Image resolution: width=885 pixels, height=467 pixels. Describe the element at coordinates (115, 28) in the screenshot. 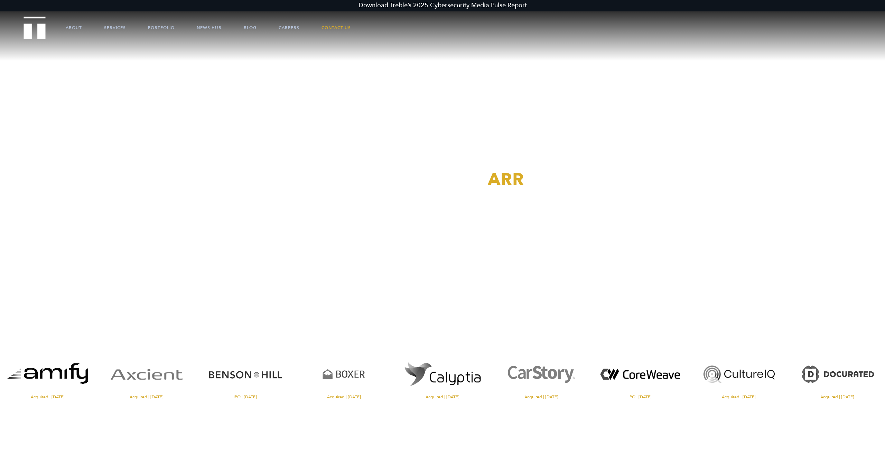

I see `a: Services` at that location.